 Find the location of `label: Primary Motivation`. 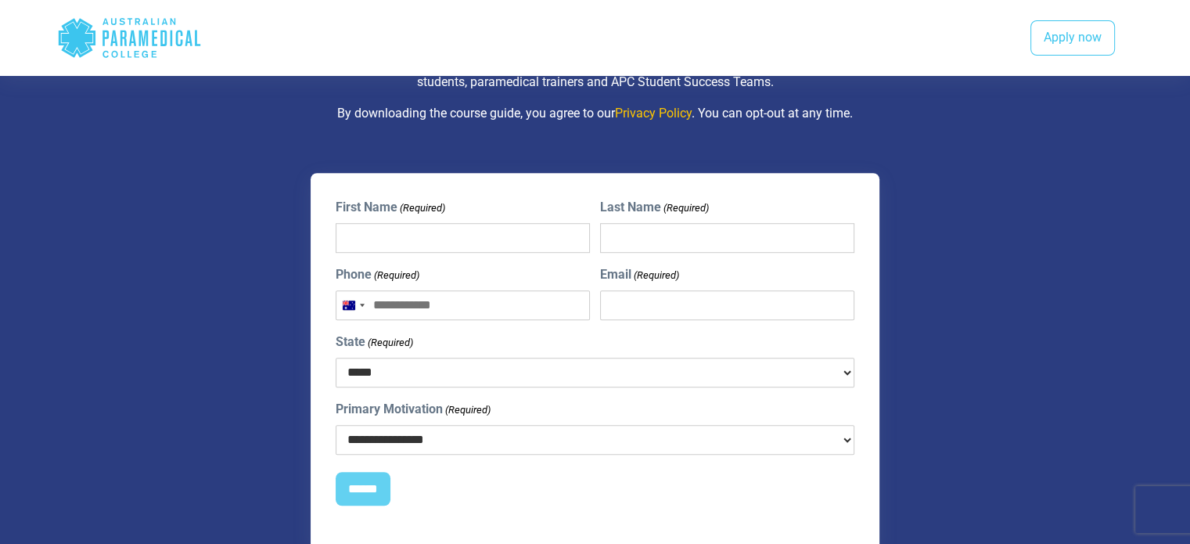

label: Primary Motivation is located at coordinates (413, 409).